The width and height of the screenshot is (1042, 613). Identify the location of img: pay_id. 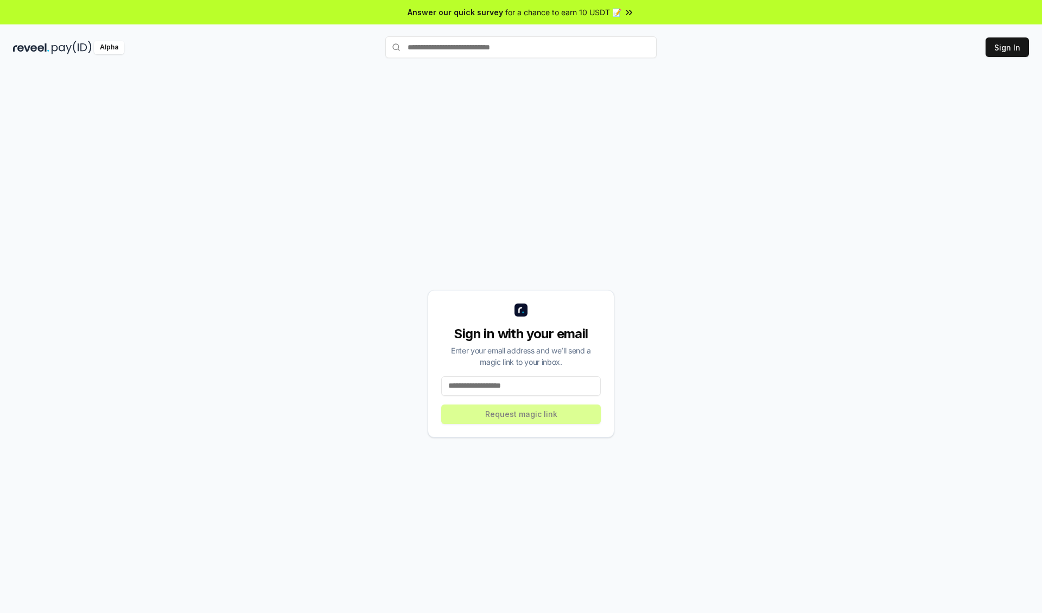
(72, 47).